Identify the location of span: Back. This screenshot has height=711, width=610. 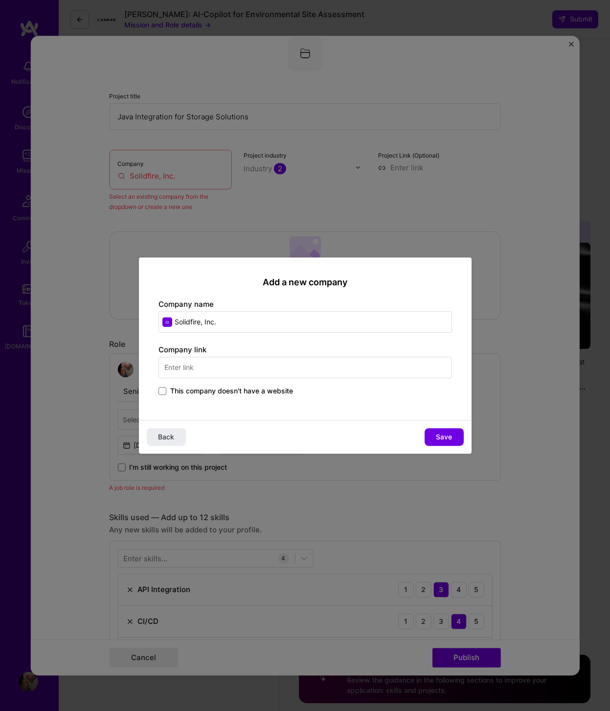
(166, 437).